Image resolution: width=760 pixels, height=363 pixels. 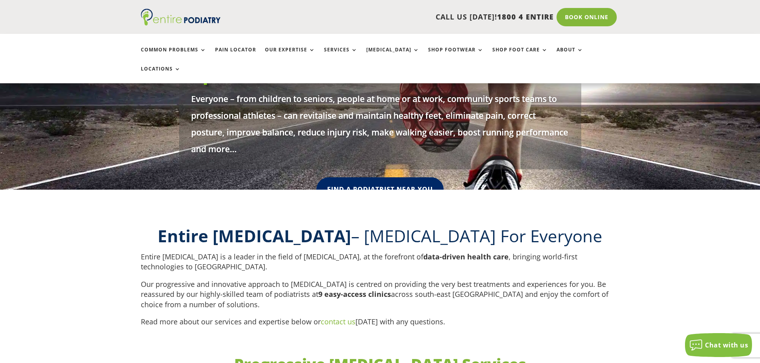 I want to click on a: Entire Podiatry, so click(x=181, y=23).